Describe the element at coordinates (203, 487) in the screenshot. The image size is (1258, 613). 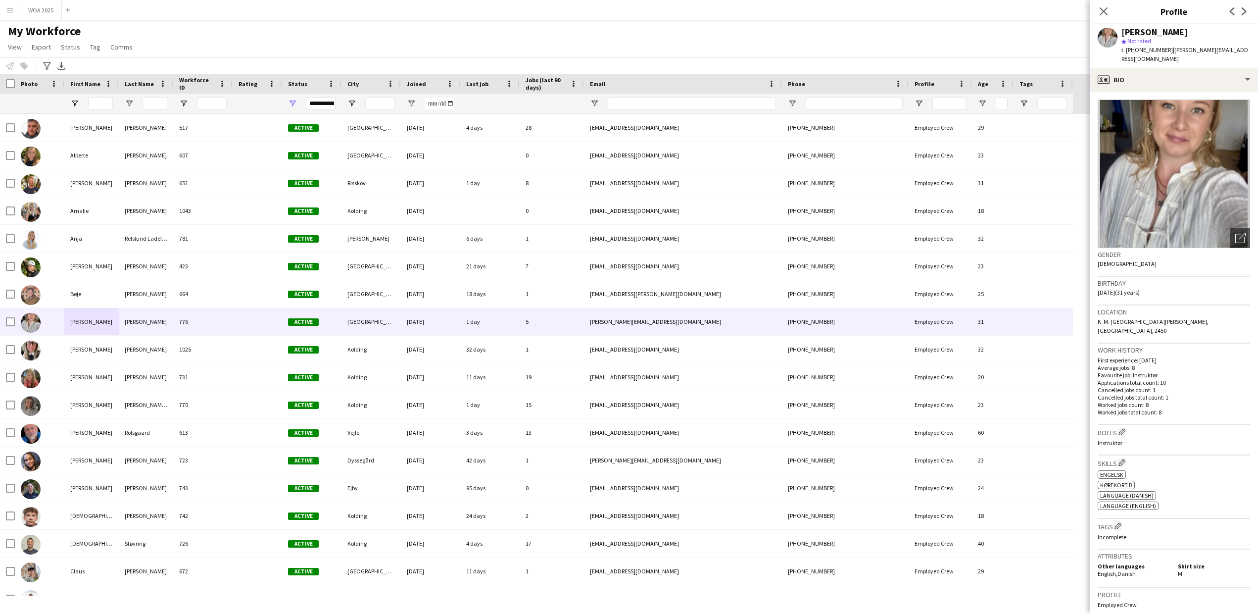
I see `div: 743` at that location.